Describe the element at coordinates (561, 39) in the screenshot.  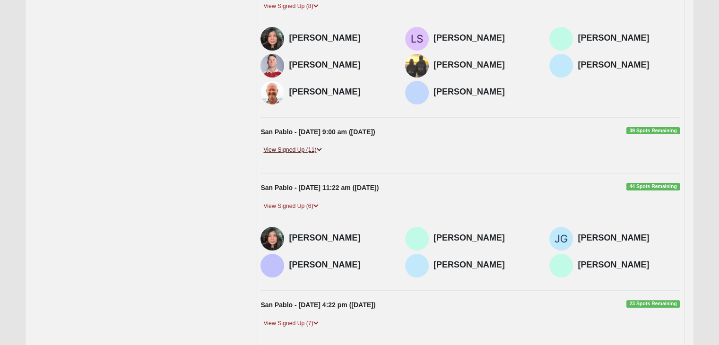
I see `img: Mike Brannon` at that location.